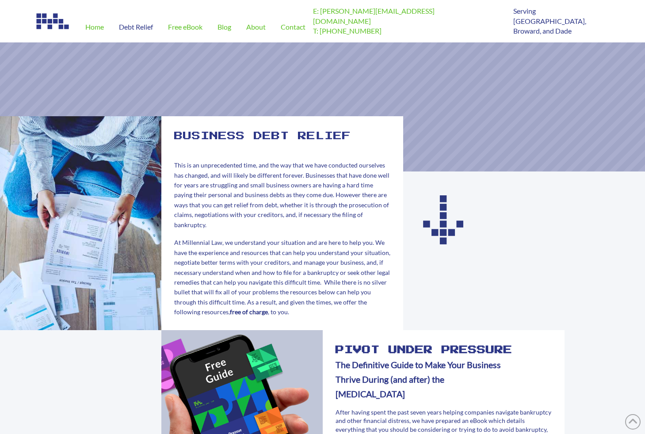 Image resolution: width=645 pixels, height=434 pixels. I want to click on a: Free eBook, so click(185, 27).